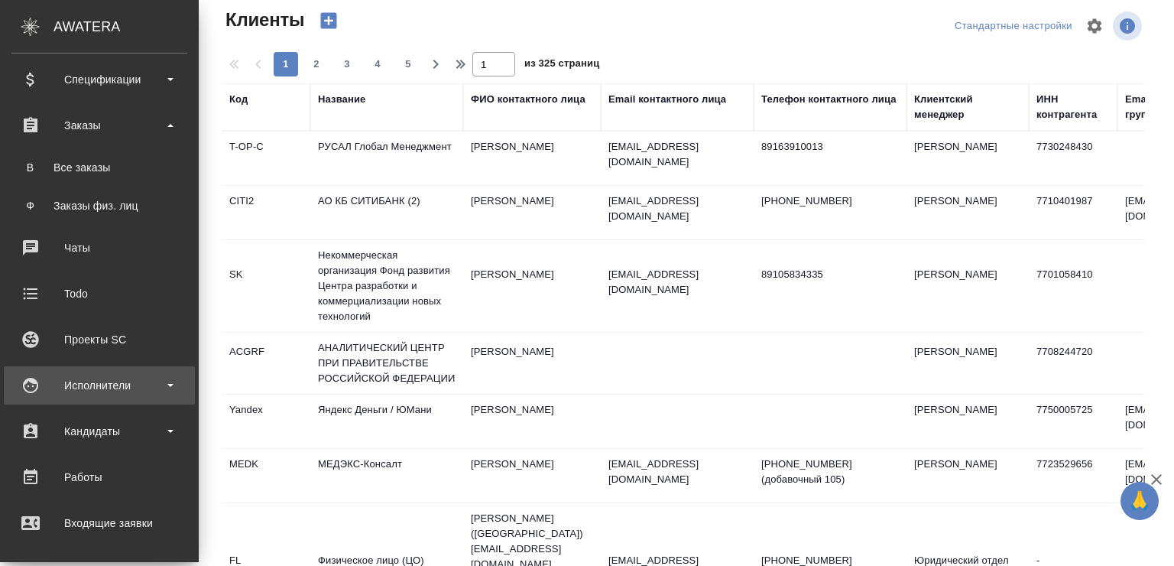 The height and width of the screenshot is (566, 1174). I want to click on a: ВВсе заказы, so click(99, 167).